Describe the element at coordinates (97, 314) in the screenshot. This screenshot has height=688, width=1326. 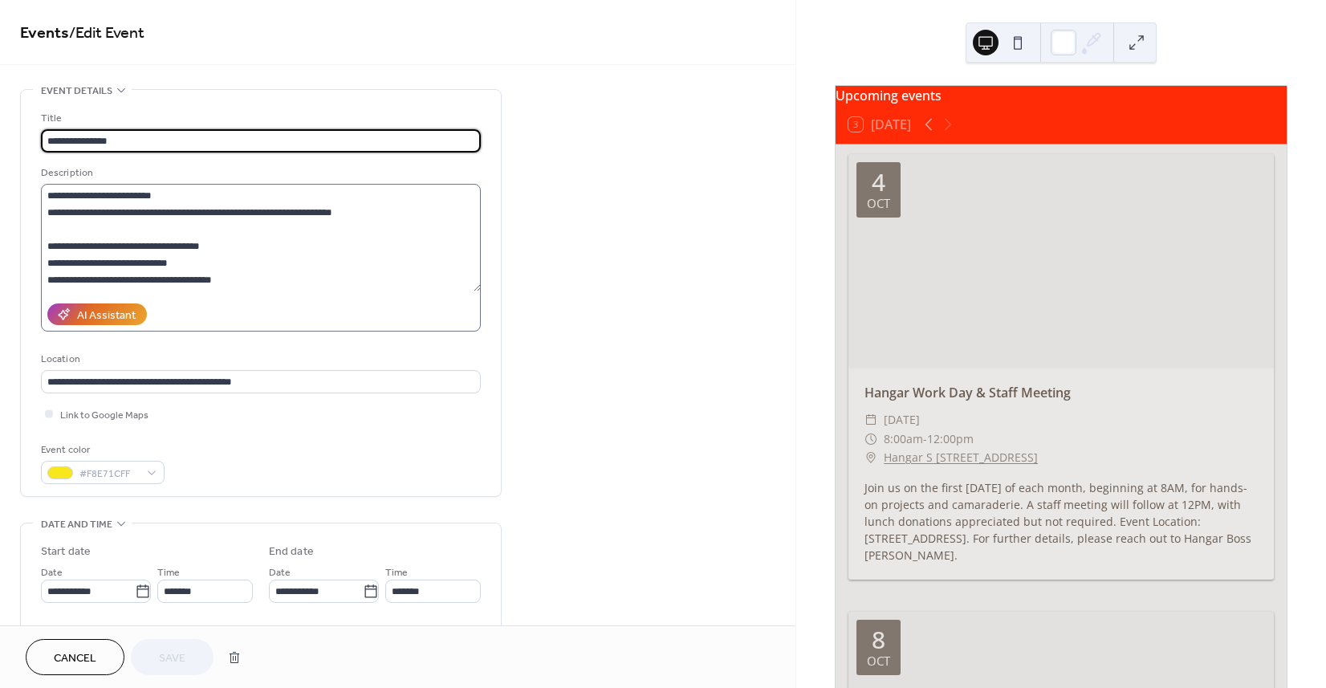
I see `button: AI Assistant` at that location.